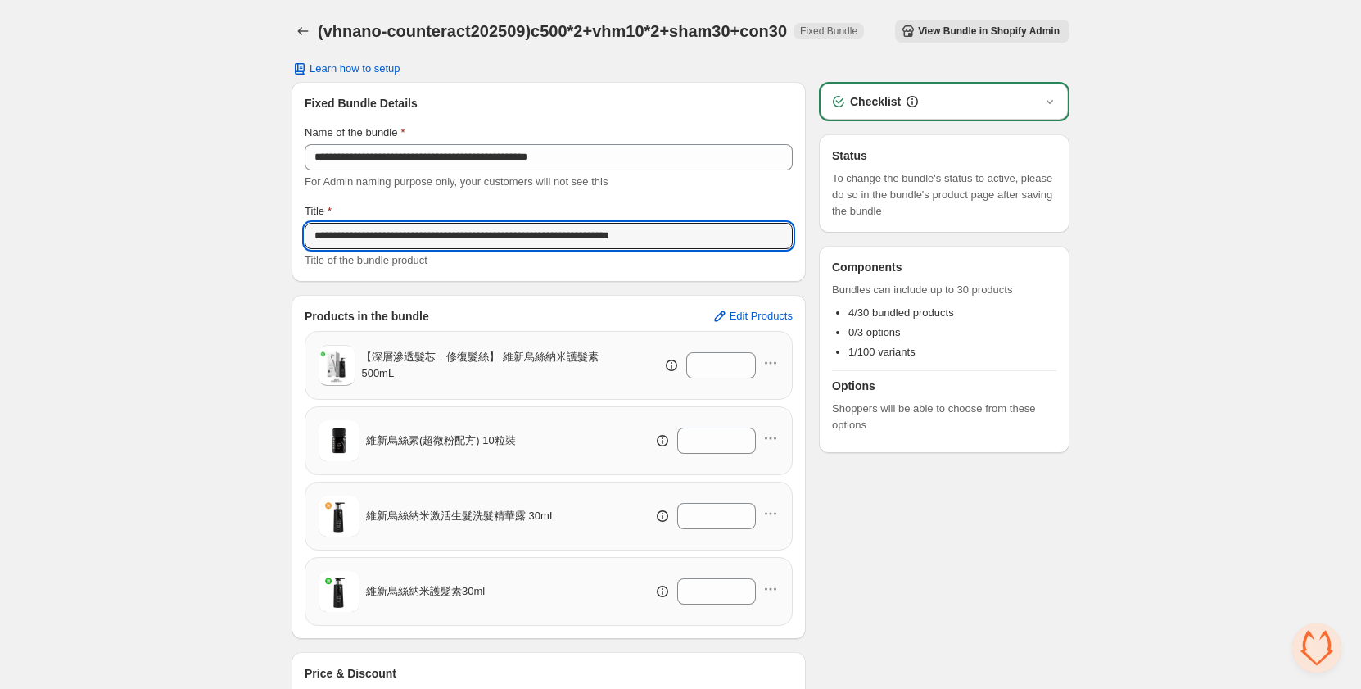 This screenshot has width=1361, height=689. Describe the element at coordinates (552, 31) in the screenshot. I see `h1: (vhnano-counteract202509)c500*2+vhm10*2+sham30+con30` at that location.